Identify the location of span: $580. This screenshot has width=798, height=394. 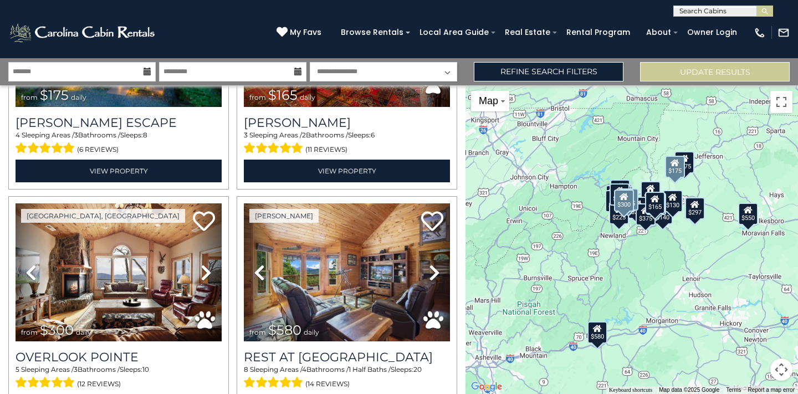
(285, 330).